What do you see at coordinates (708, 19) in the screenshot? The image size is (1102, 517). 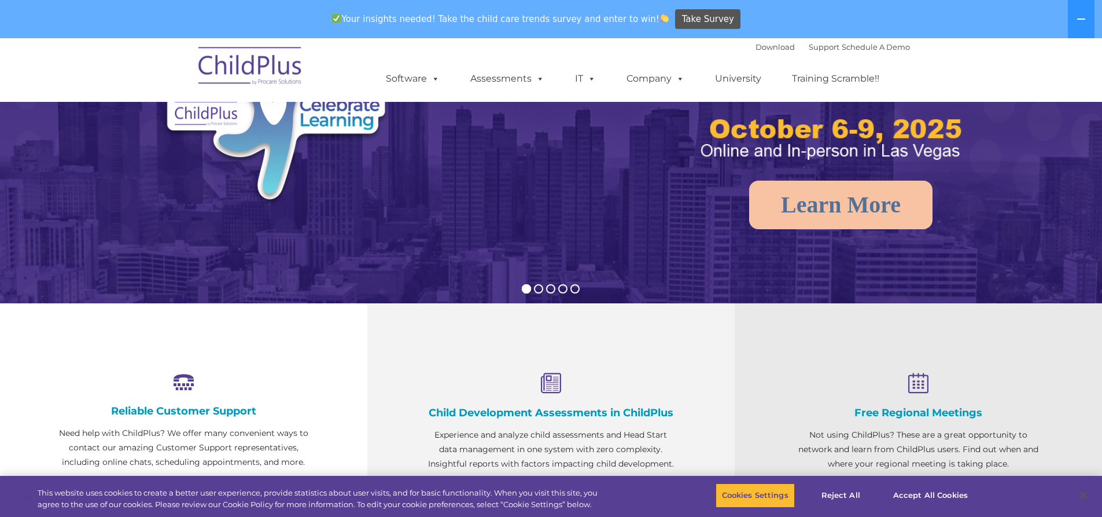 I see `span: Take Survey` at bounding box center [708, 19].